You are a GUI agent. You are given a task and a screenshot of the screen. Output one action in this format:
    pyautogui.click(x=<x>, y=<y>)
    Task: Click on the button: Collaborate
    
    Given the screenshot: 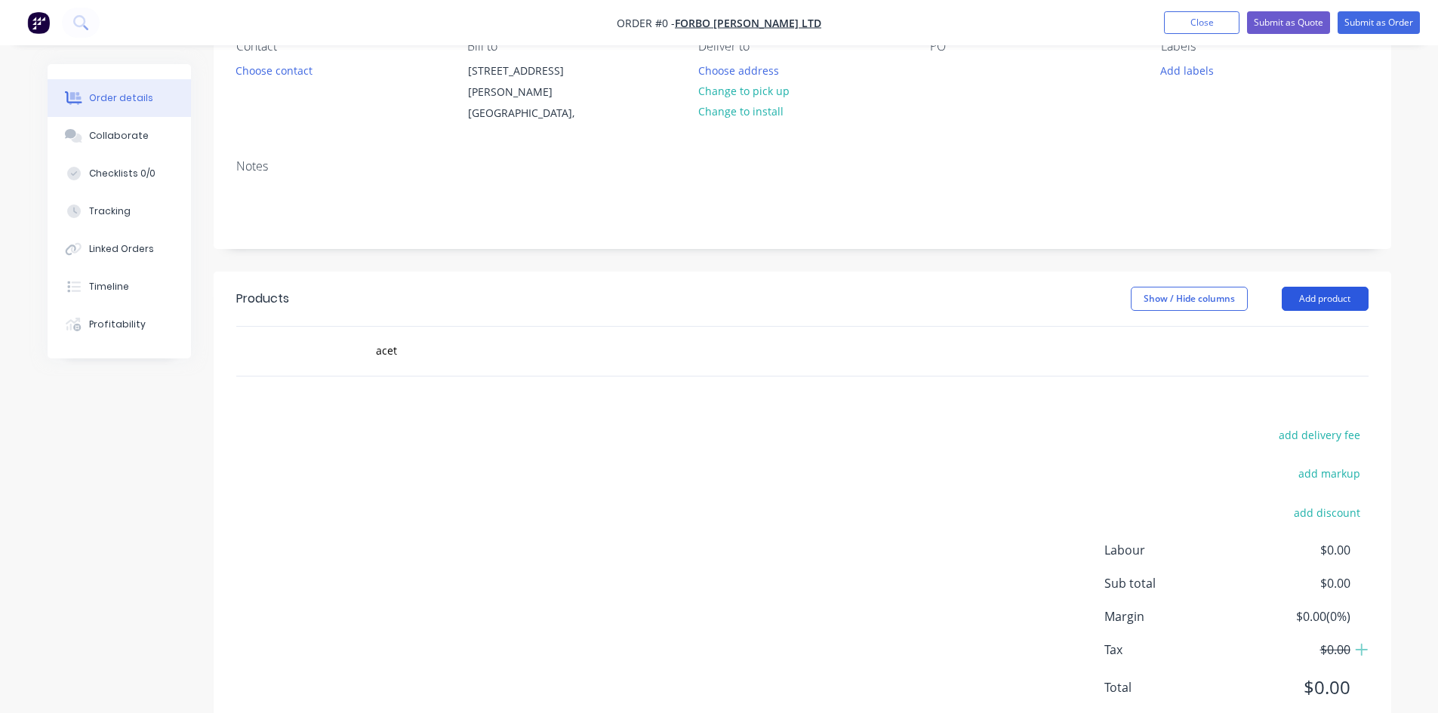 What is the action you would take?
    pyautogui.click(x=119, y=136)
    